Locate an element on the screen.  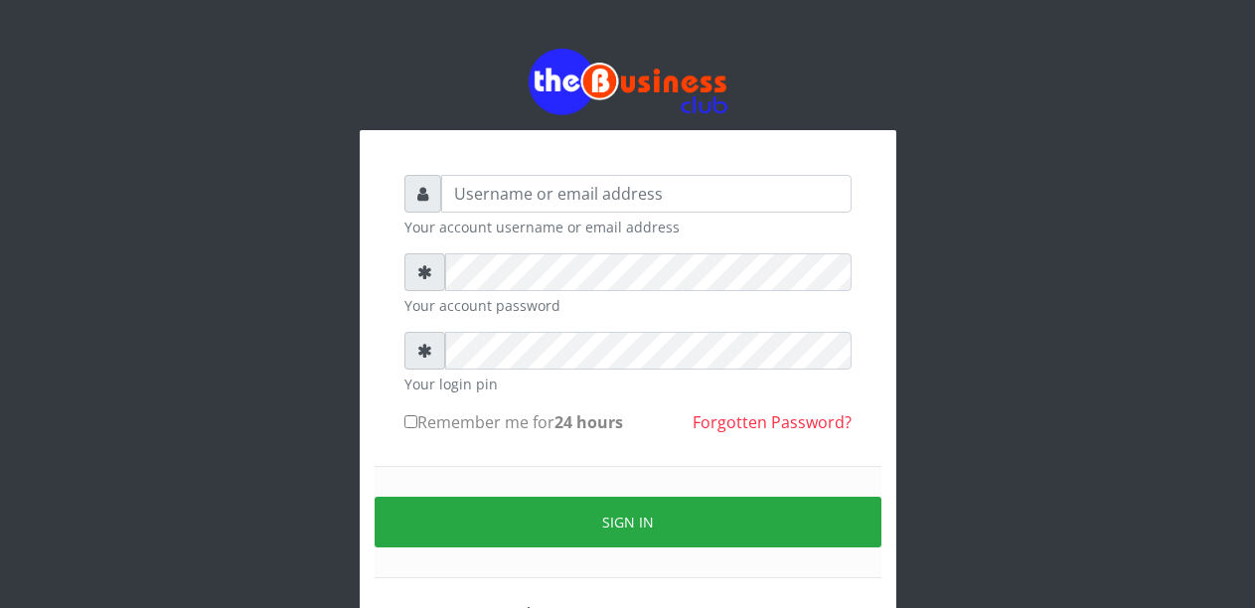
label: Remember me for is located at coordinates (514, 422).